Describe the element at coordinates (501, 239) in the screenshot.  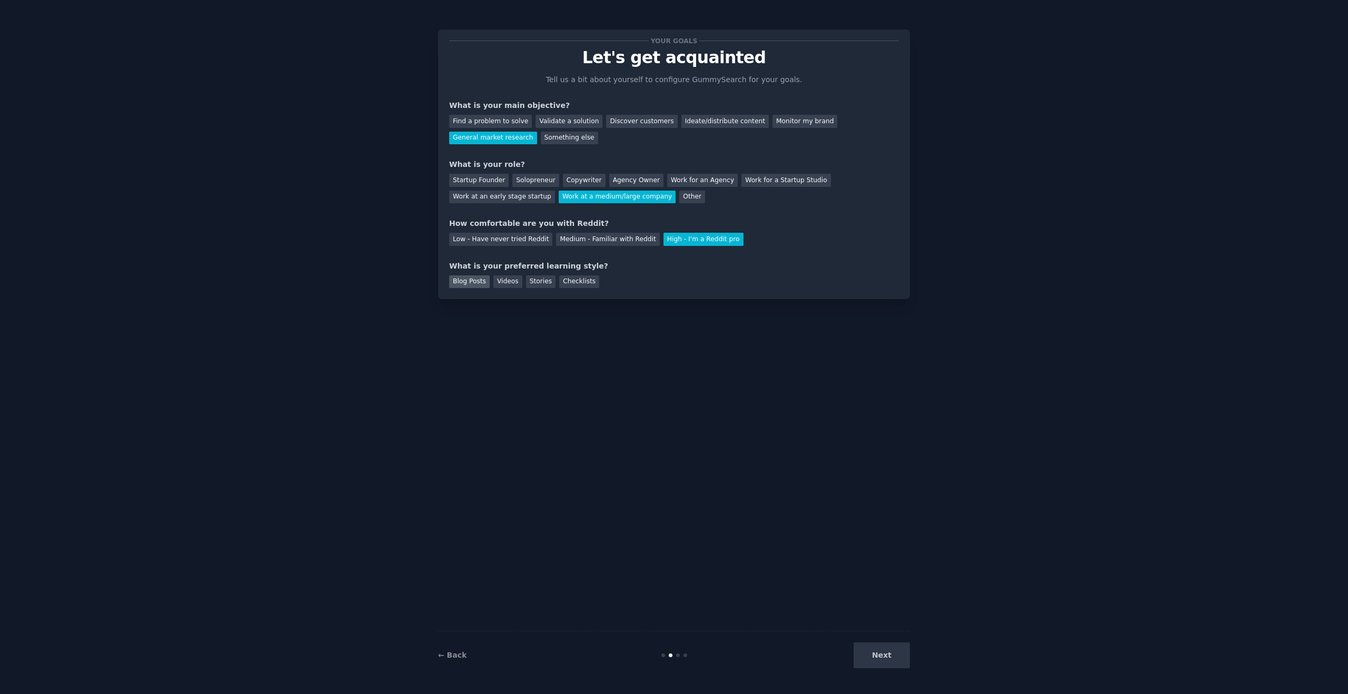
I see `div: Low - Have never tried Reddit` at that location.